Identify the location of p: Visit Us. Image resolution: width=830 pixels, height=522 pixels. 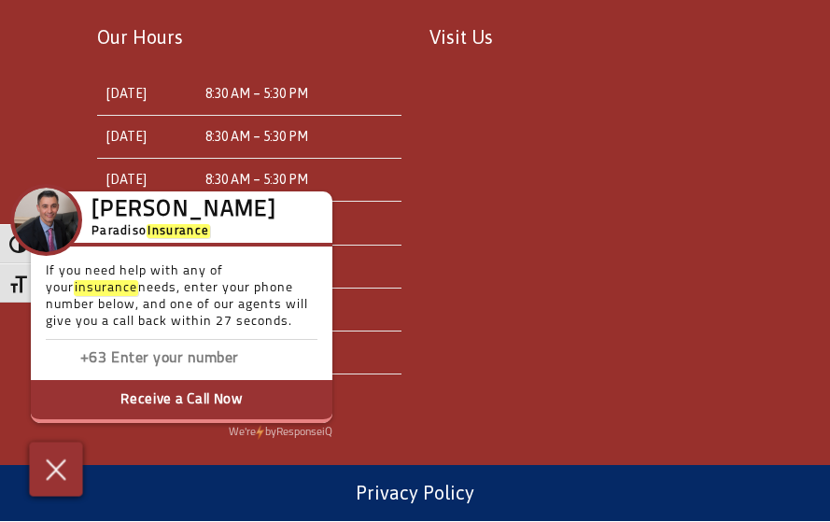
(582, 37).